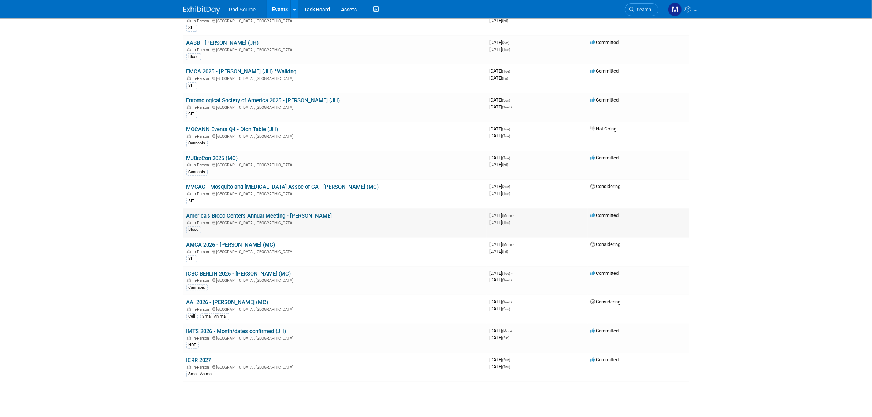 This screenshot has width=872, height=417. I want to click on span: Rad Source, so click(242, 10).